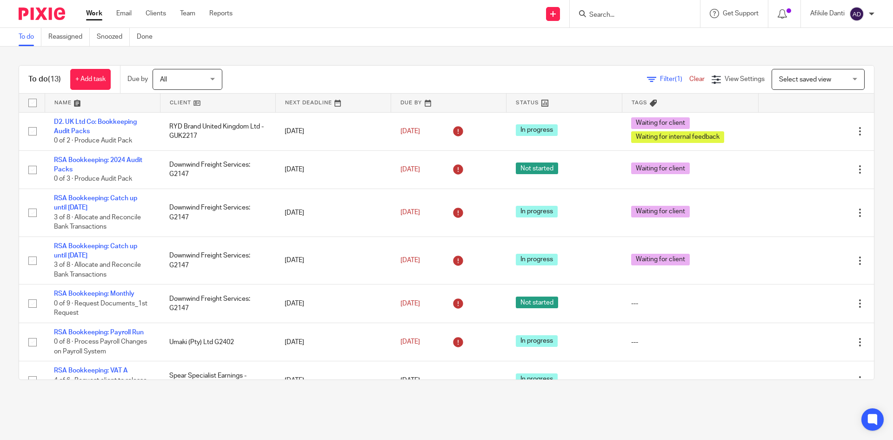 The image size is (893, 440). What do you see at coordinates (156, 13) in the screenshot?
I see `a: Clients` at bounding box center [156, 13].